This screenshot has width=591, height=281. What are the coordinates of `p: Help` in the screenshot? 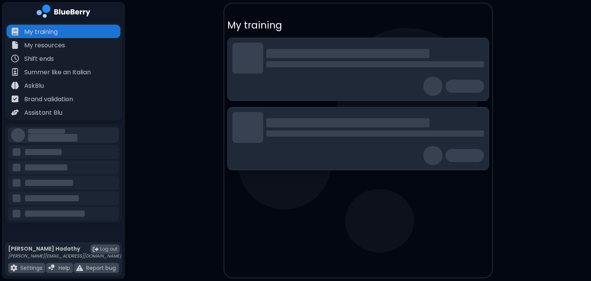 It's located at (64, 268).